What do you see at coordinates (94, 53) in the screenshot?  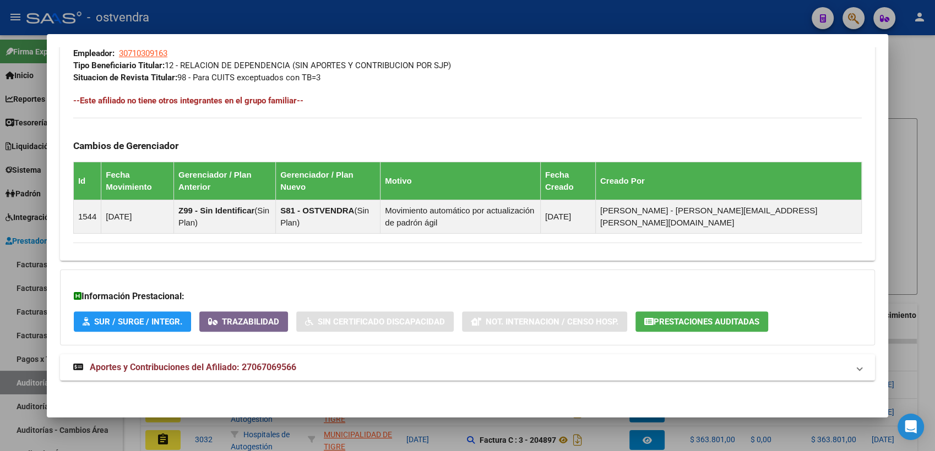 I see `strong: Empleador:` at bounding box center [94, 53].